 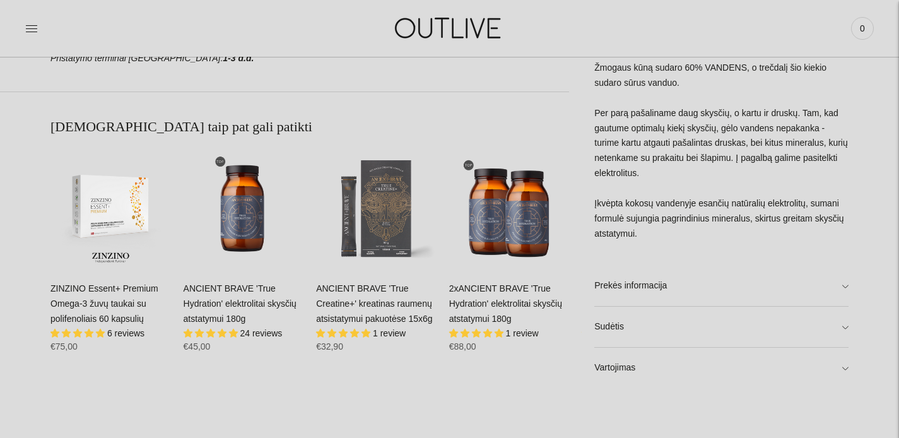 I want to click on p: Žmogaus kūną sudaro 60% VANDENS, o trečdalį šio kiekio sudaro sūrus vanduo. Per parą pašaliname d..., so click(x=721, y=158).